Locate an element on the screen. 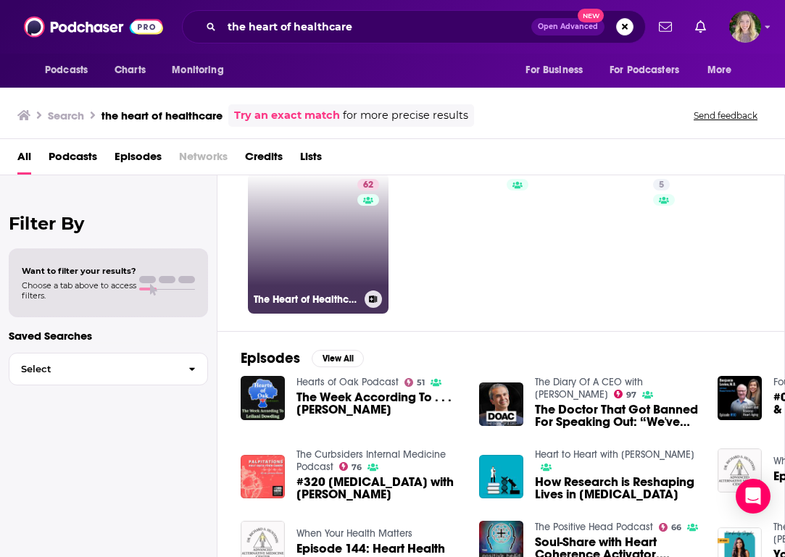 The image size is (785, 557). span: Select is located at coordinates (93, 369).